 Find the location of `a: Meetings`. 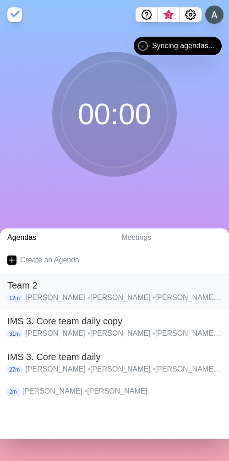

a: Meetings is located at coordinates (171, 237).